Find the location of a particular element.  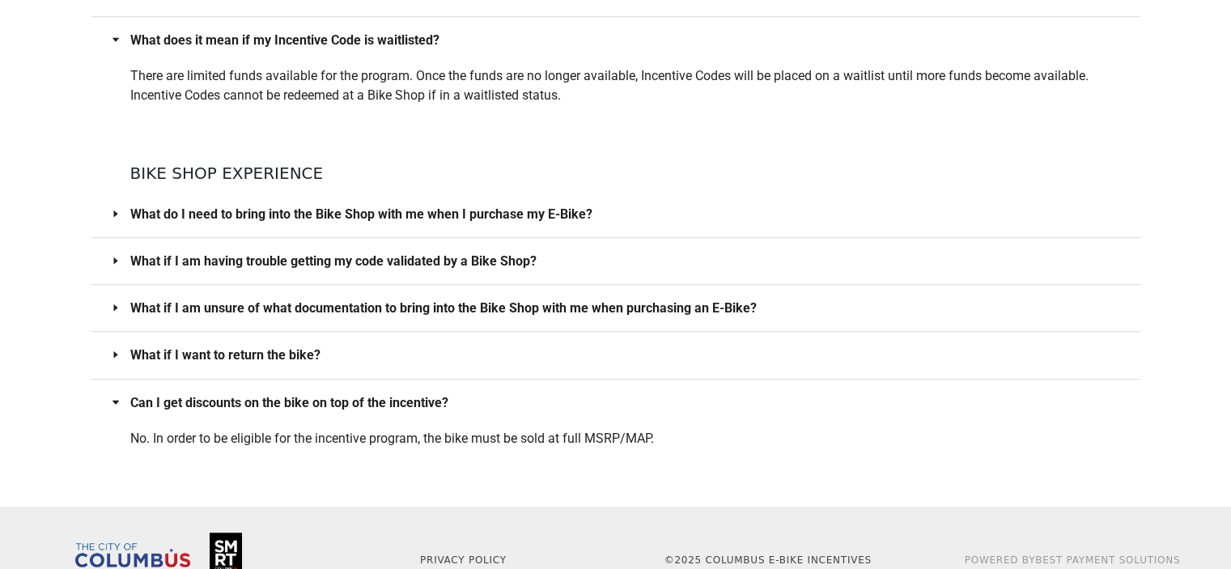

div: What do I need to bring into the Bike Shop with me when I purchase my E-Bike? is located at coordinates (616, 214).